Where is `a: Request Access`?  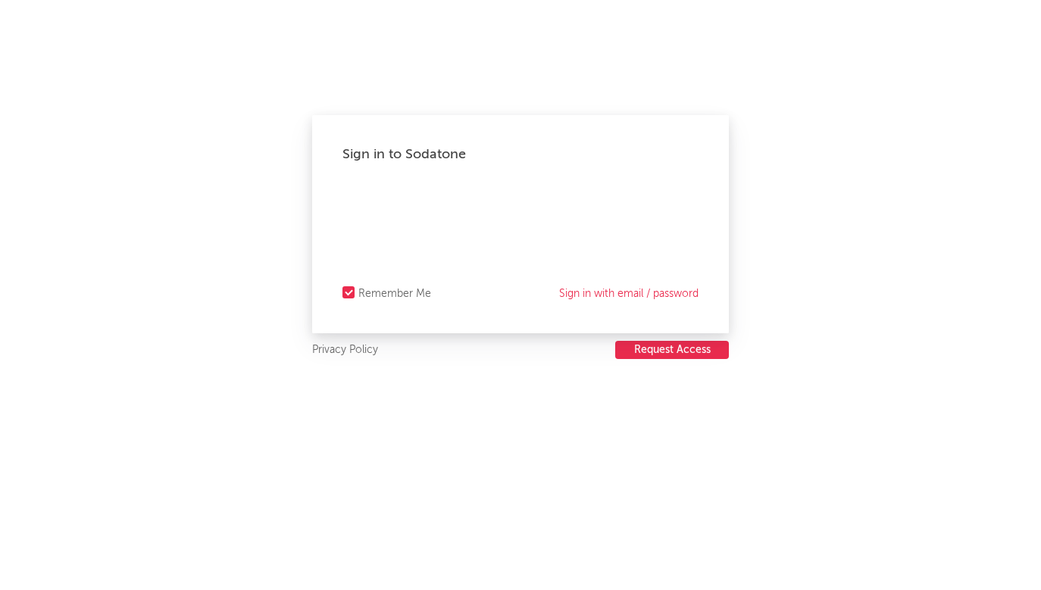
a: Request Access is located at coordinates (672, 350).